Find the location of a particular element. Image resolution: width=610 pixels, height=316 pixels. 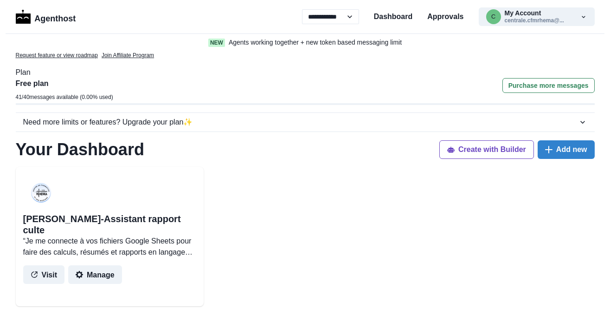

a: Join Affiliate Program is located at coordinates (128, 55).